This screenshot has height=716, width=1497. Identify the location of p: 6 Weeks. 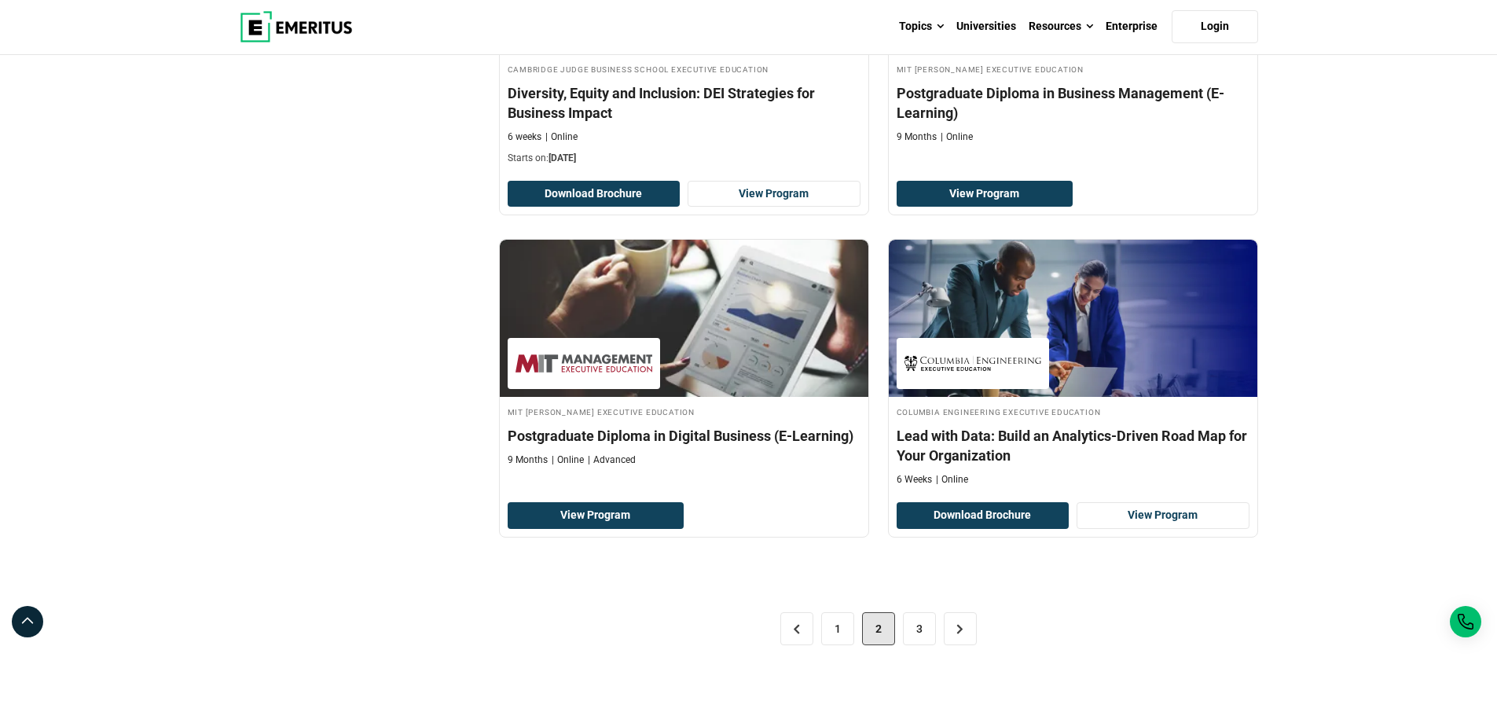
(914, 480).